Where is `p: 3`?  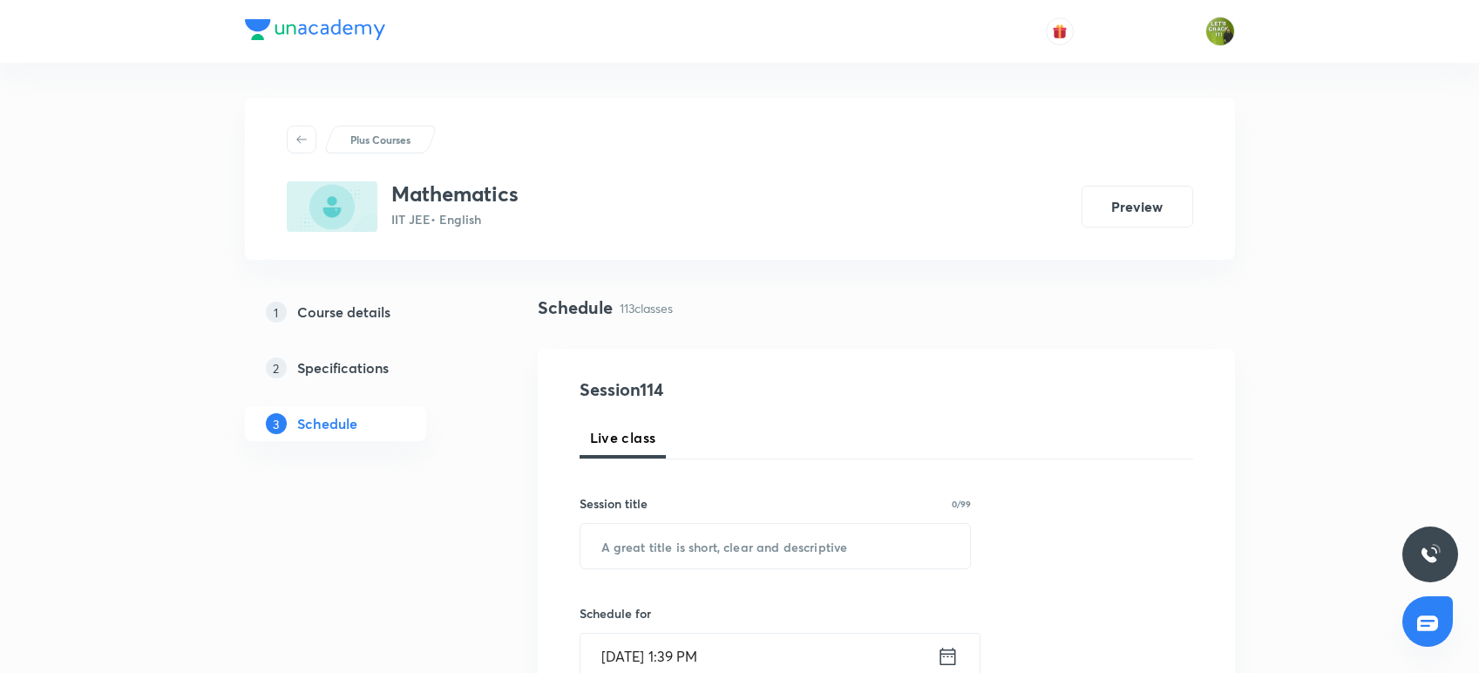 p: 3 is located at coordinates (276, 423).